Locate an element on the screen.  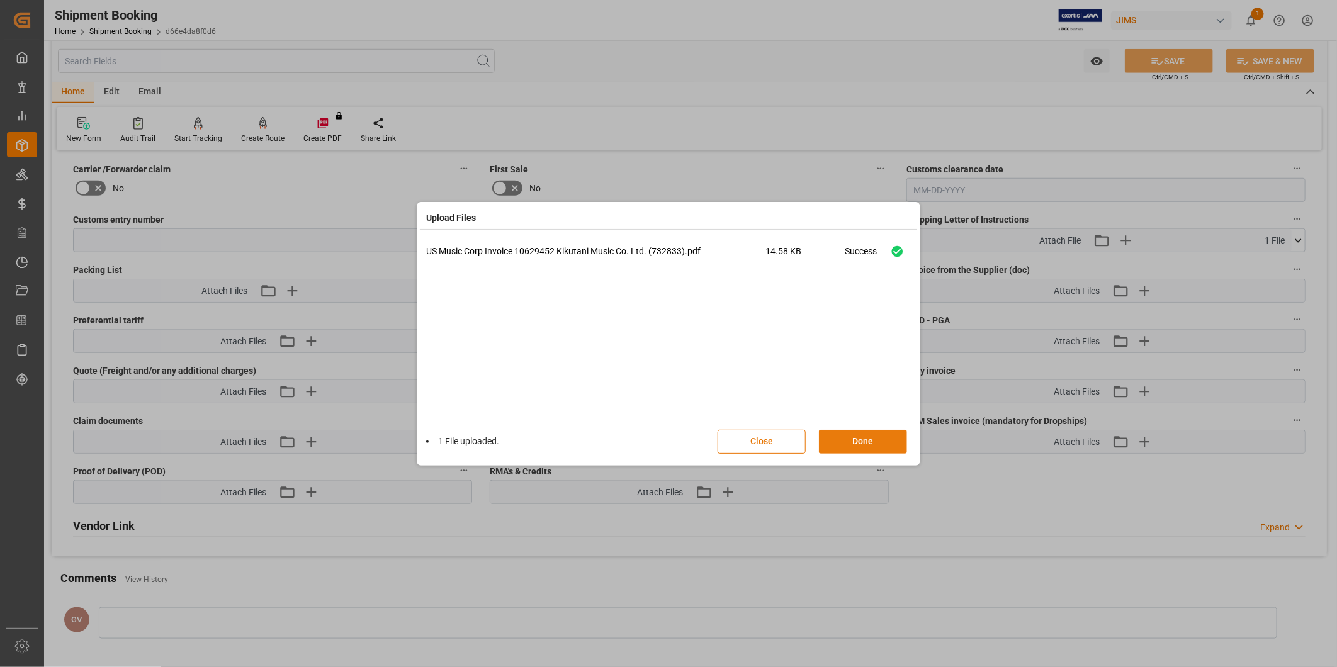
button: Close is located at coordinates (762, 442).